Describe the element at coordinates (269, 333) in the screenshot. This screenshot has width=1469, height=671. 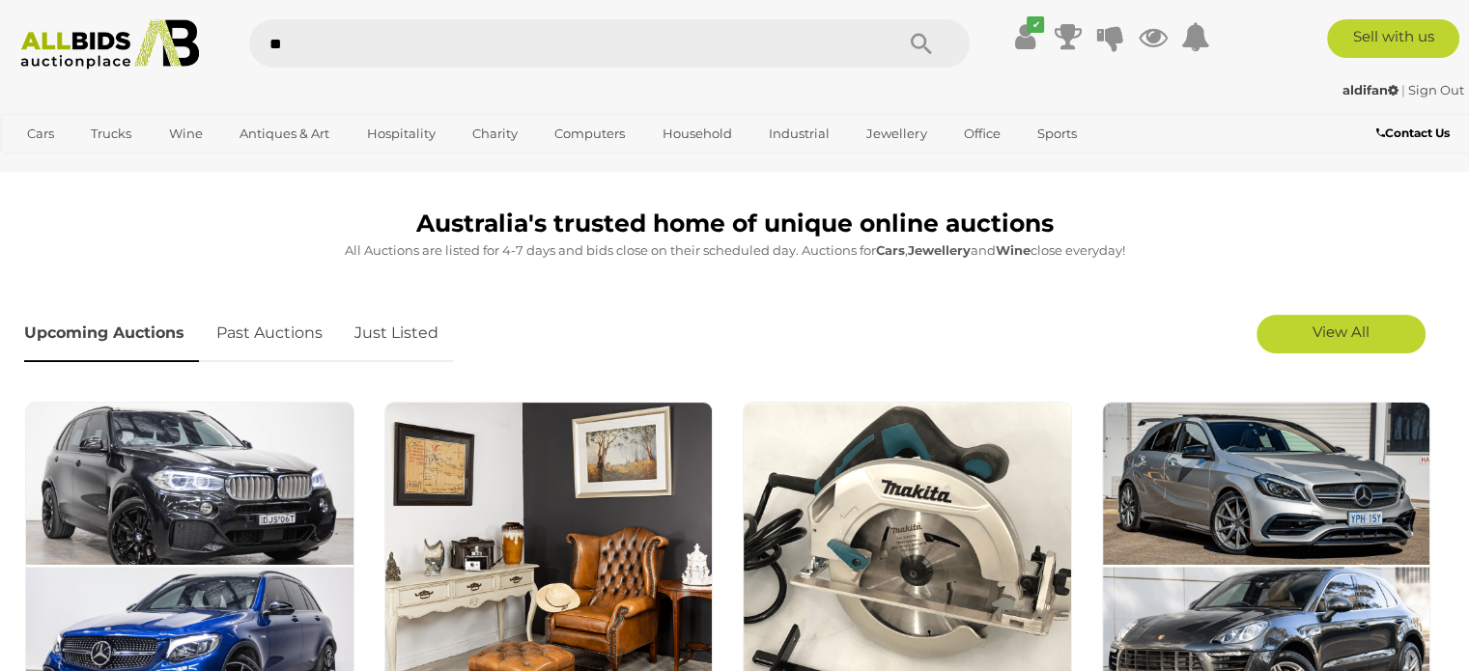
I see `a: Past Auctions` at that location.